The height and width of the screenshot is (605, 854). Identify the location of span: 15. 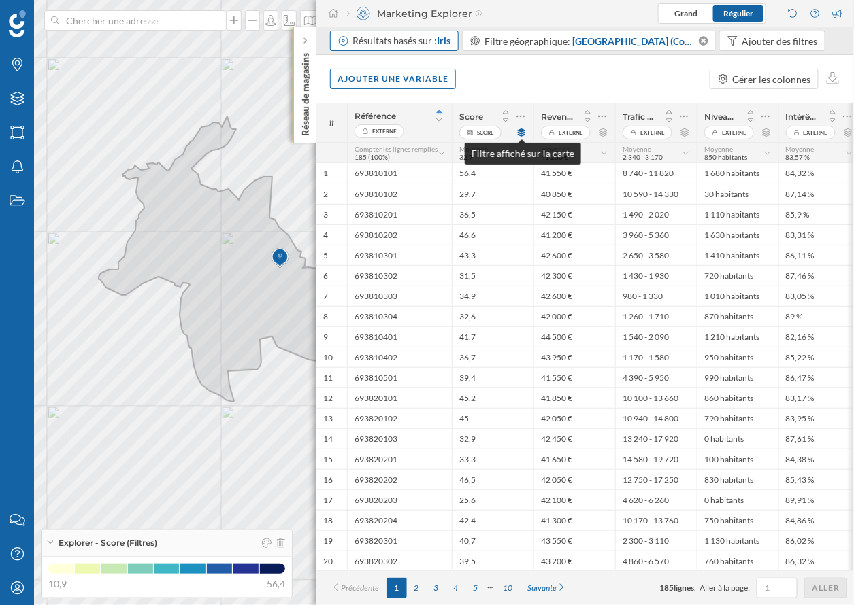
(328, 460).